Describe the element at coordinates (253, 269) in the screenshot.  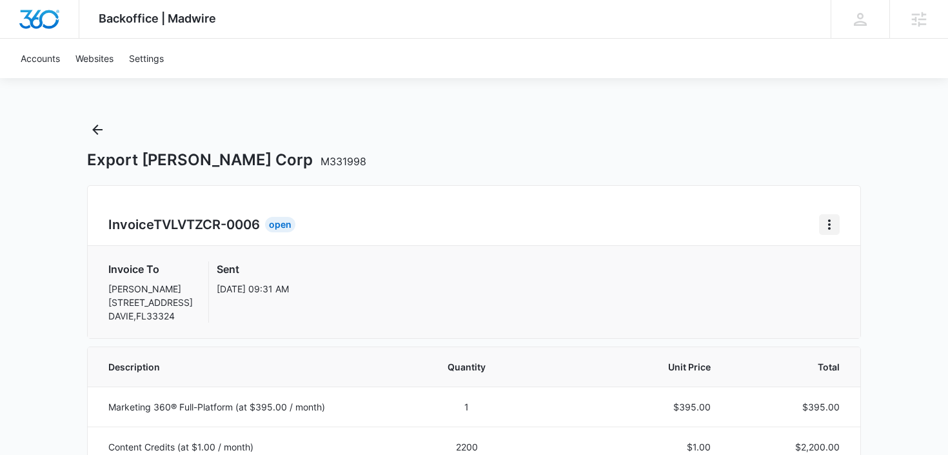
I see `h3: Sent` at that location.